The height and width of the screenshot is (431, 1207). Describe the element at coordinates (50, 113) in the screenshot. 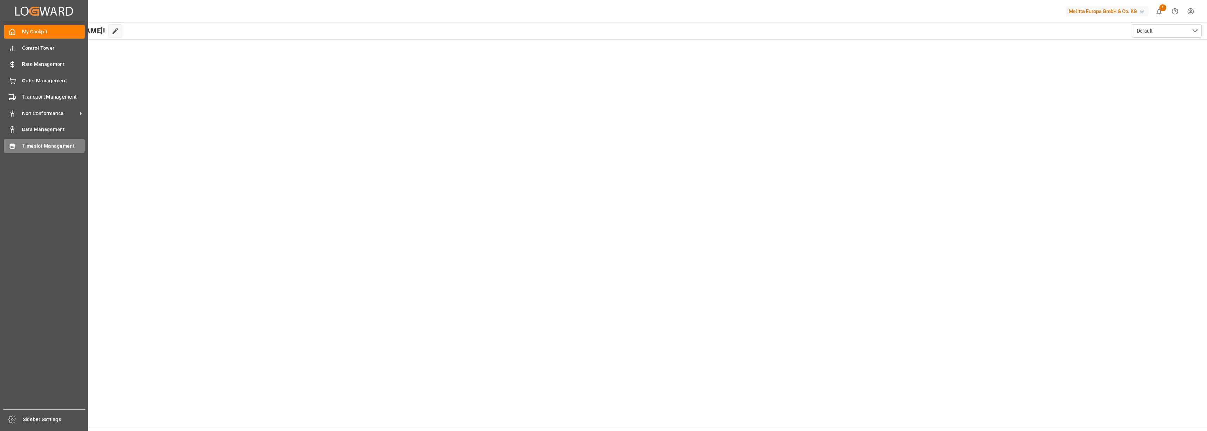

I see `span: Non Conformance` at that location.